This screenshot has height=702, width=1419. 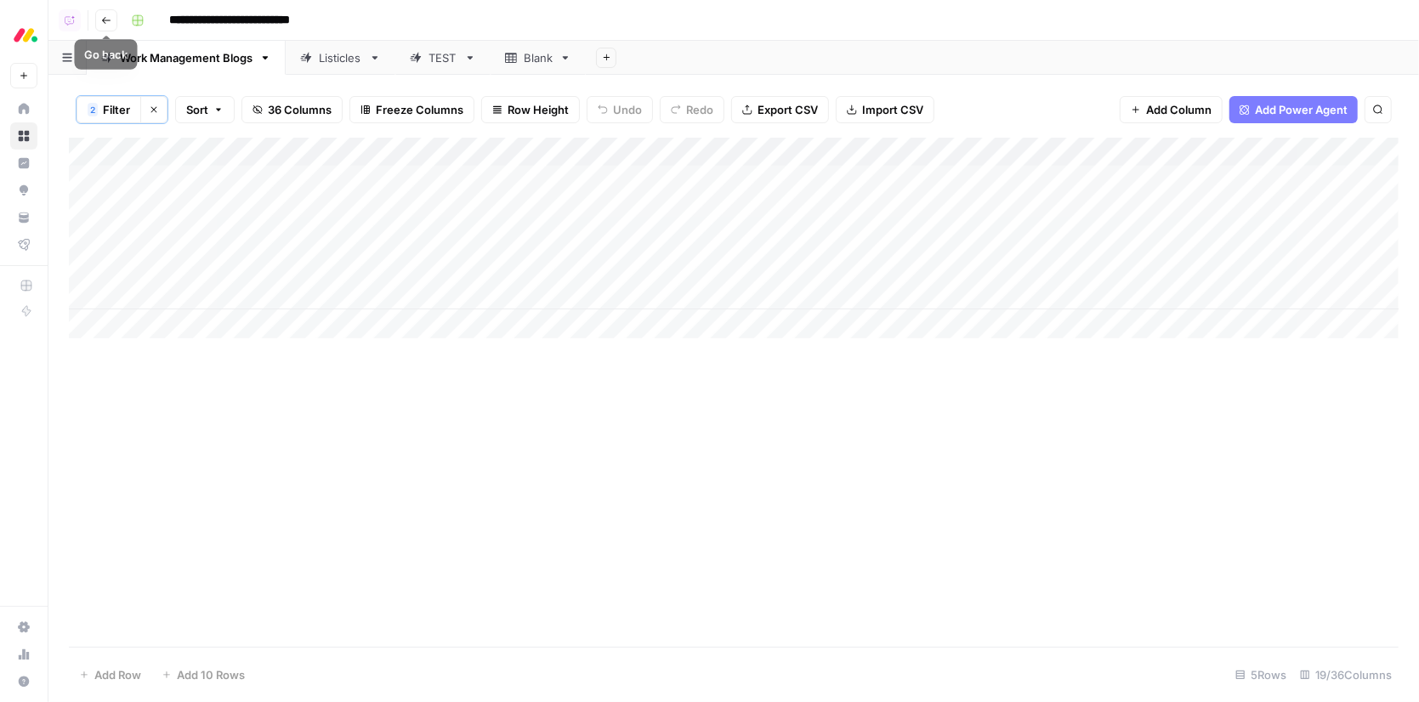 What do you see at coordinates (211, 675) in the screenshot?
I see `span: Add 10 Rows` at bounding box center [211, 675].